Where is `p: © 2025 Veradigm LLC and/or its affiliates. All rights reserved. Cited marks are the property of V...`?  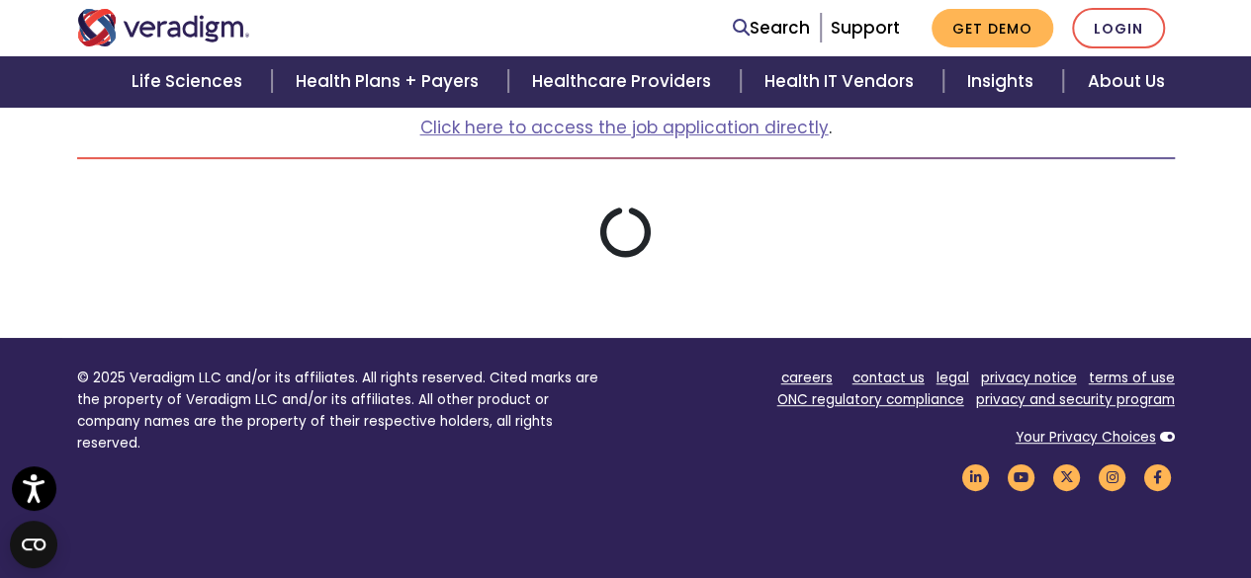
p: © 2025 Veradigm LLC and/or its affiliates. All rights reserved. Cited marks are the property of V... is located at coordinates (344, 410).